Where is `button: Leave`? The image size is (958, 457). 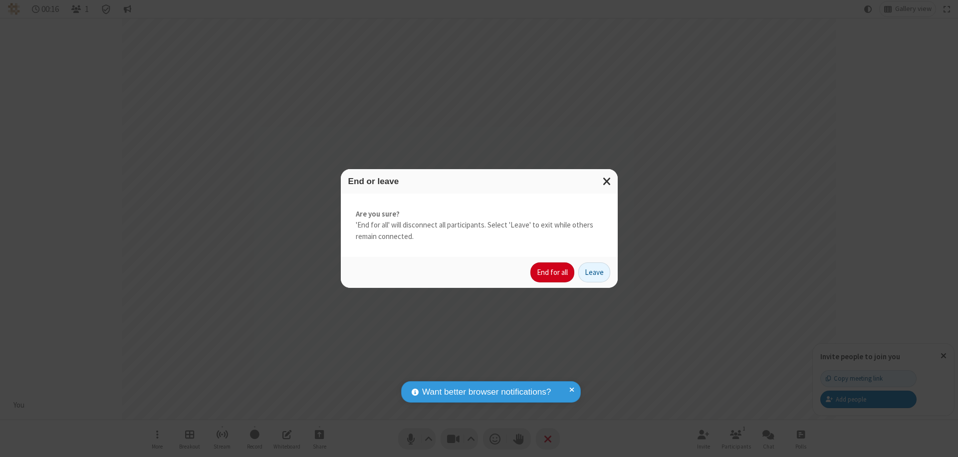 button: Leave is located at coordinates (594, 272).